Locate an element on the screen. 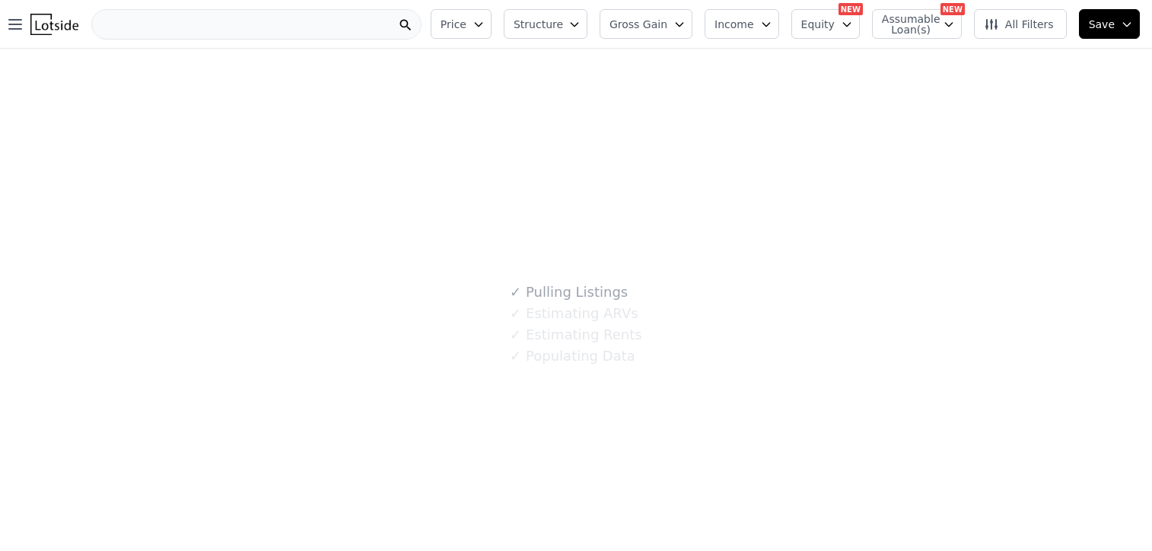  button: Price is located at coordinates (461, 24).